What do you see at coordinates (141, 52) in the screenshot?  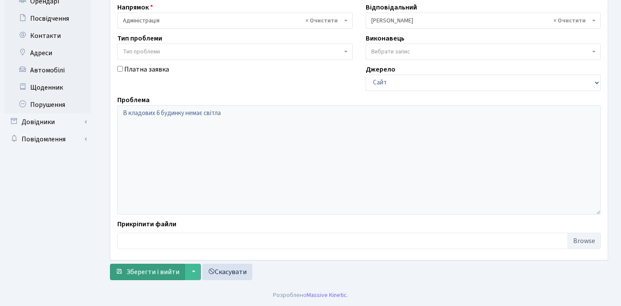 I see `span: Тип проблеми` at bounding box center [141, 52].